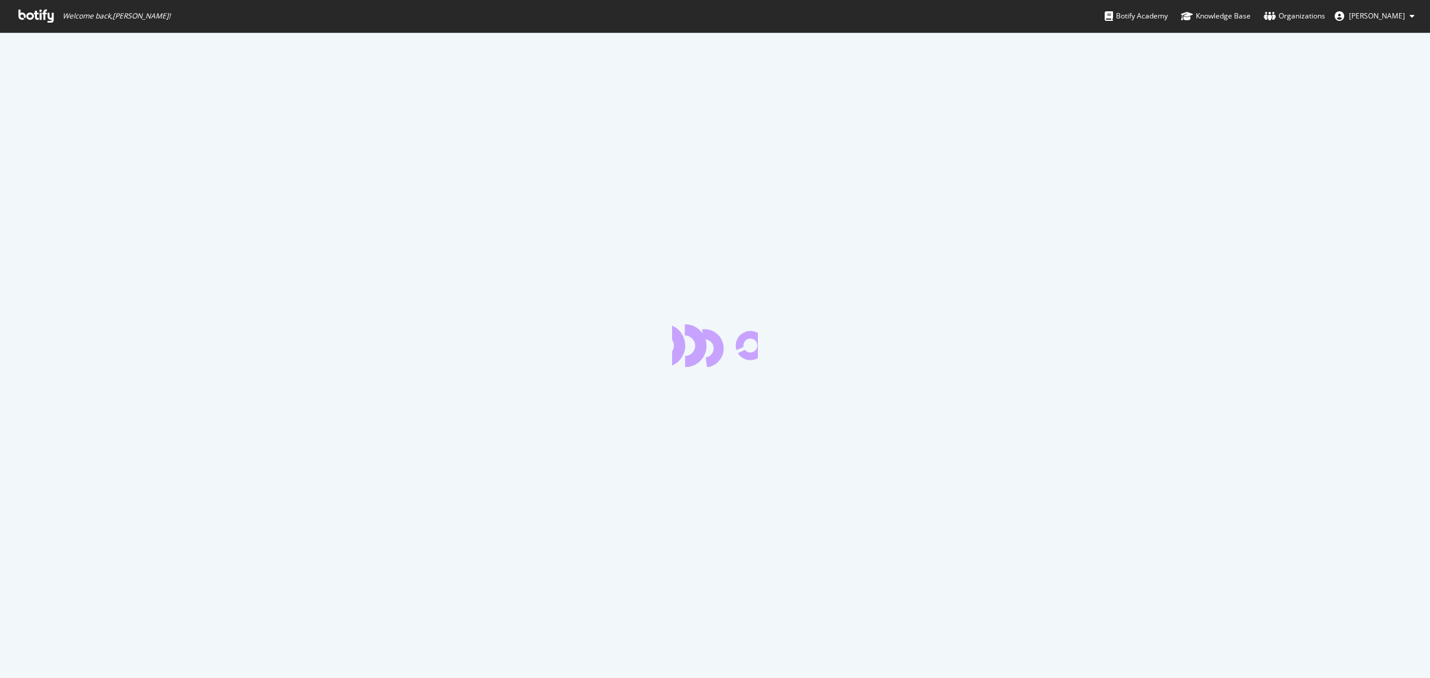  What do you see at coordinates (1136, 16) in the screenshot?
I see `div: Botify Academy` at bounding box center [1136, 16].